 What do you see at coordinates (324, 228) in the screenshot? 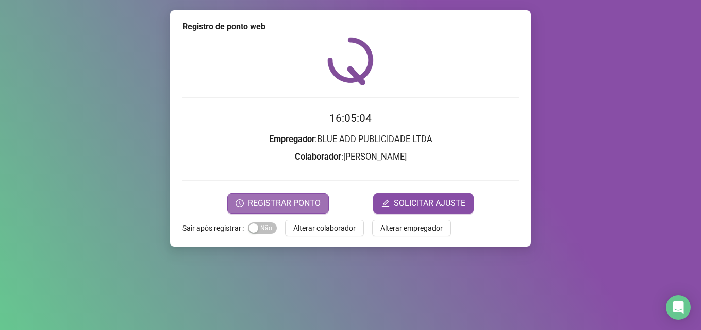
I see `button: Alterar colaborador` at bounding box center [324, 228].